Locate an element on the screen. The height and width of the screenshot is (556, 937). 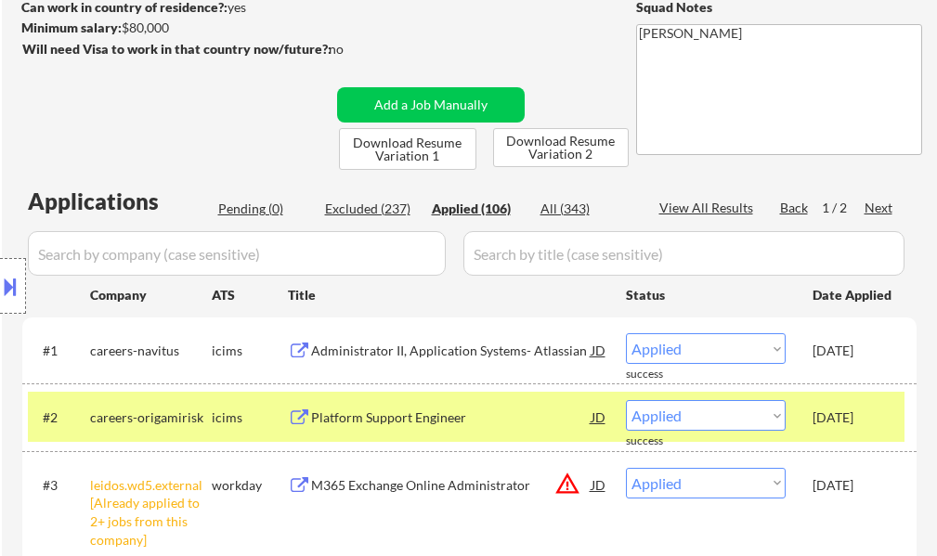
div: Status is located at coordinates (706, 294).